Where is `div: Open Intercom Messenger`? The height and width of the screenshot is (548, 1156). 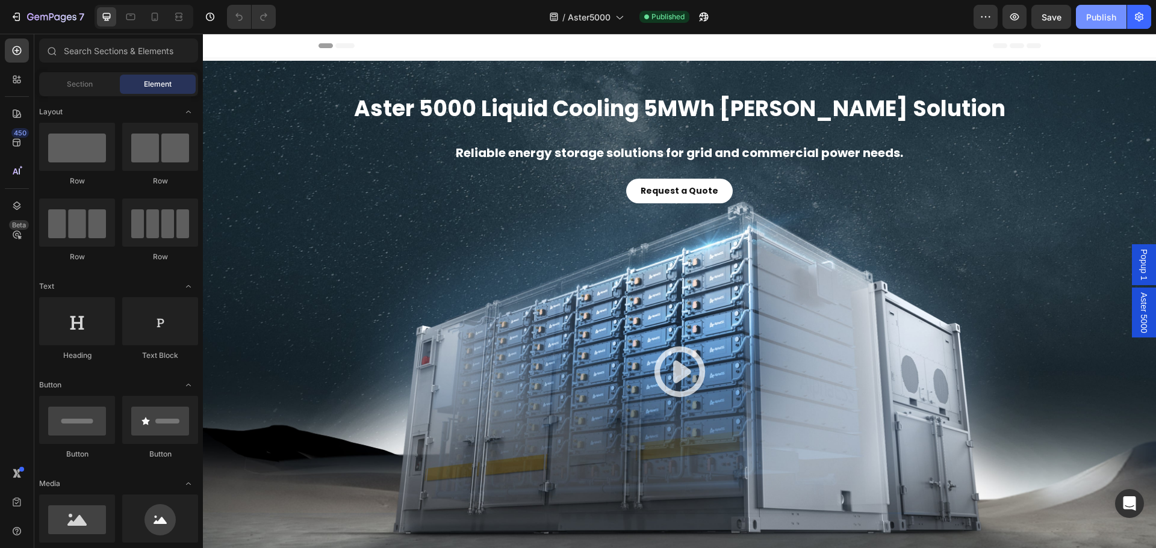 div: Open Intercom Messenger is located at coordinates (1129, 504).